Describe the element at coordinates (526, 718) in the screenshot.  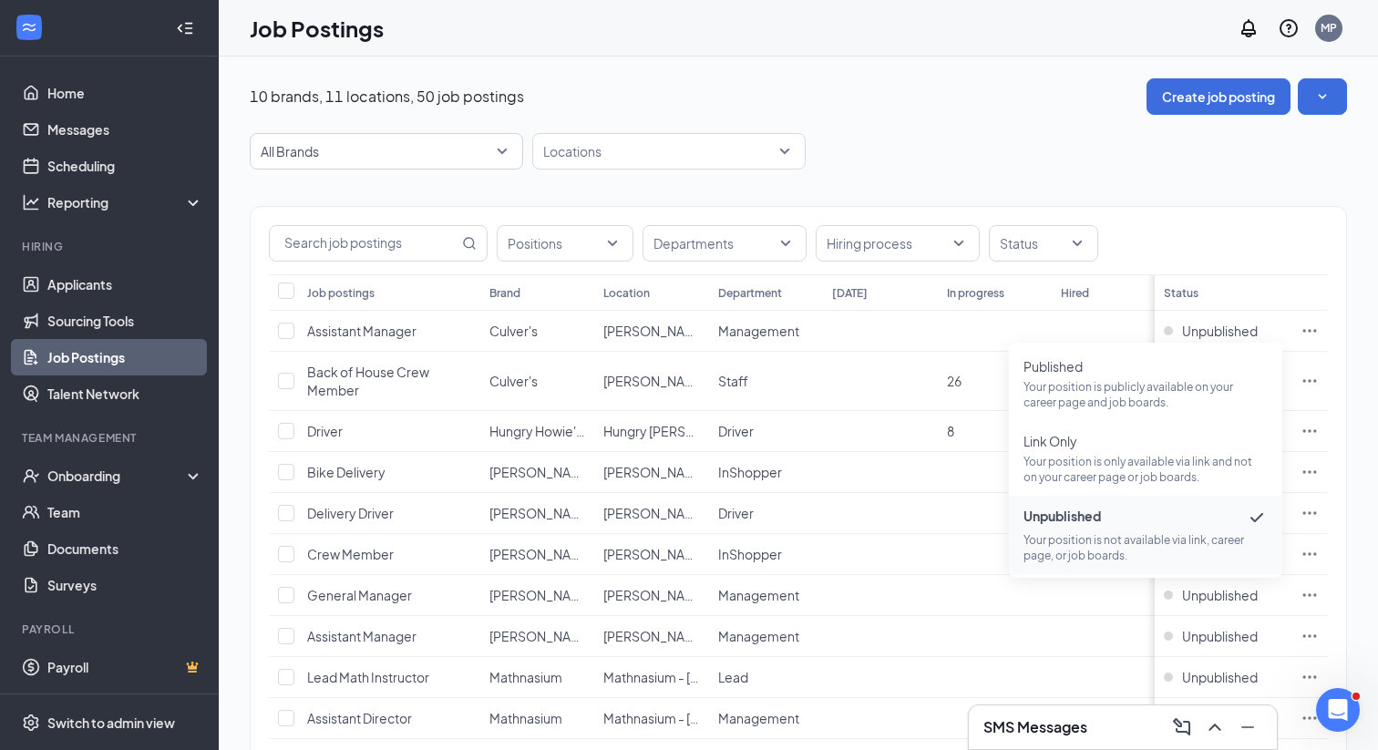
I see `span: Mathnasium` at that location.